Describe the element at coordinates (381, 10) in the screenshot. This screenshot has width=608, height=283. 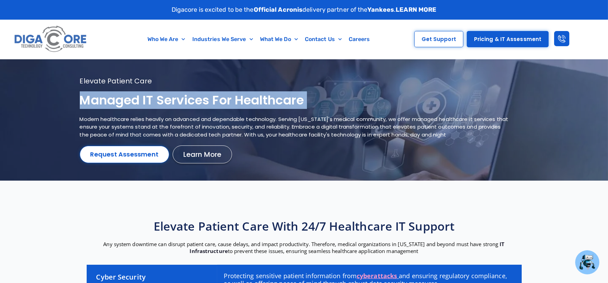
I see `strong: Yankees` at that location.